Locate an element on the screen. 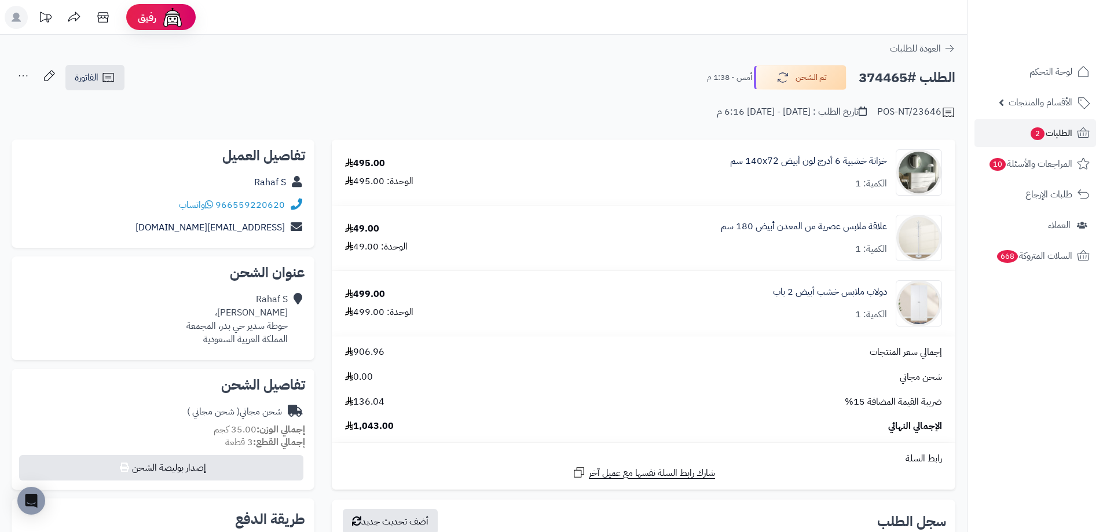 The width and height of the screenshot is (1103, 532). small: 3 قطعة is located at coordinates (265, 443).